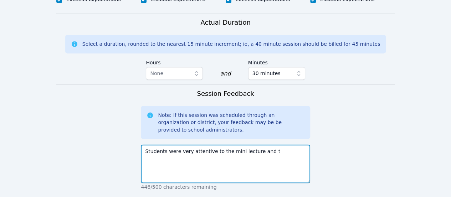  Describe the element at coordinates (226, 93) in the screenshot. I see `h3: Session Feedback` at that location.